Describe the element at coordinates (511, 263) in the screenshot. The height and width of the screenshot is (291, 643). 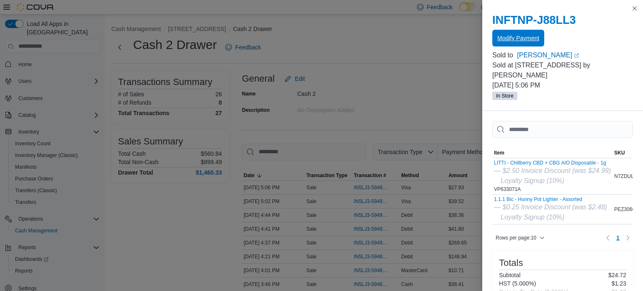
I see `h3: Totals` at that location.